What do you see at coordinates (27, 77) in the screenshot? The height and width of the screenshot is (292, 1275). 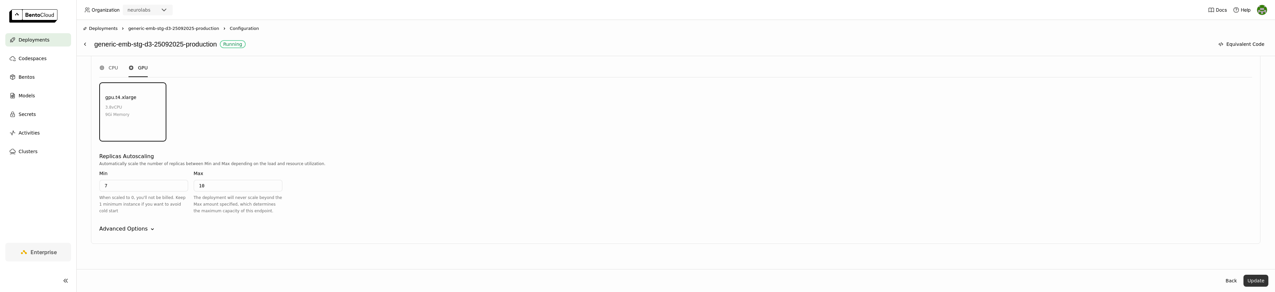 I see `span: Bentos` at bounding box center [27, 77].